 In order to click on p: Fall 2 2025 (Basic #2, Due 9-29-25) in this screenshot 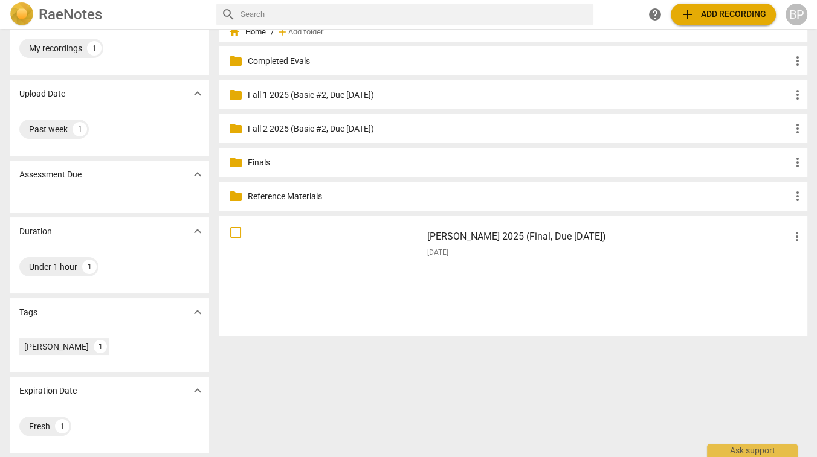, I will do `click(519, 129)`.